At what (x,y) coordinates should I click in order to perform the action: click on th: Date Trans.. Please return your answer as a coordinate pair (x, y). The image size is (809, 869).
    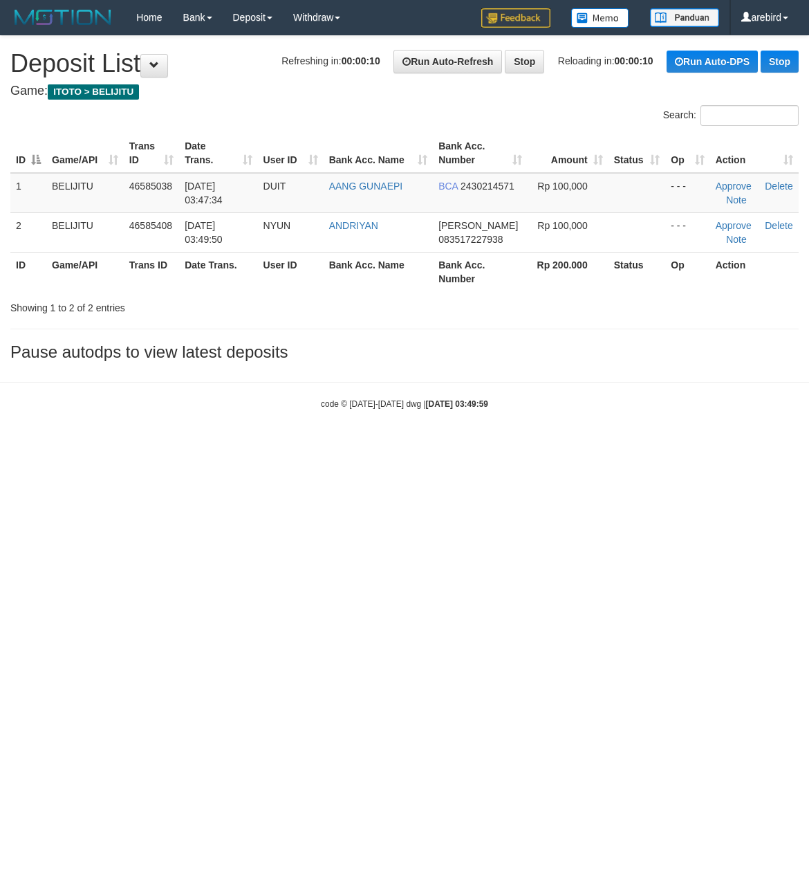
    Looking at the image, I should click on (218, 271).